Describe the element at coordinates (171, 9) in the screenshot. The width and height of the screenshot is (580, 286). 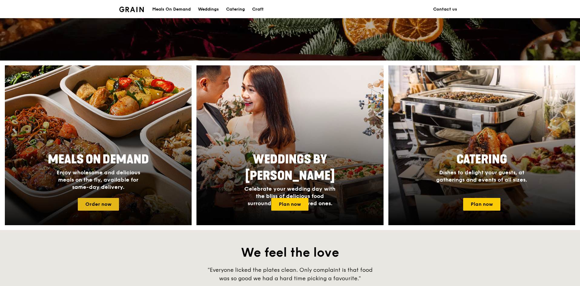
I see `div: Meals On Demand` at that location.